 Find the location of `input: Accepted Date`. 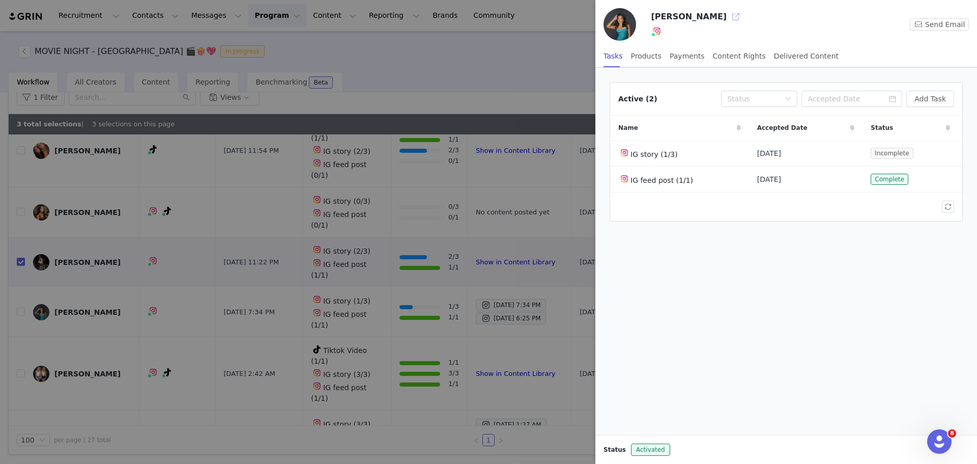

input: Accepted Date is located at coordinates (852, 99).